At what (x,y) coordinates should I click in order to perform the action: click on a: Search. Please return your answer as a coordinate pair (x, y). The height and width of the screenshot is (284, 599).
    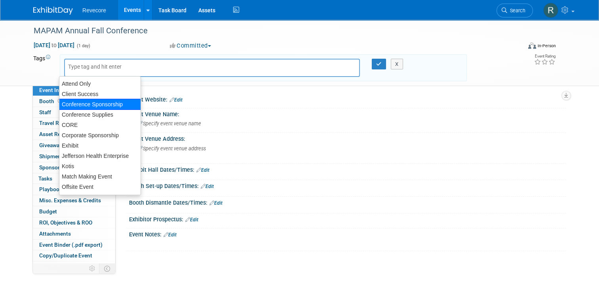
    Looking at the image, I should click on (515, 10).